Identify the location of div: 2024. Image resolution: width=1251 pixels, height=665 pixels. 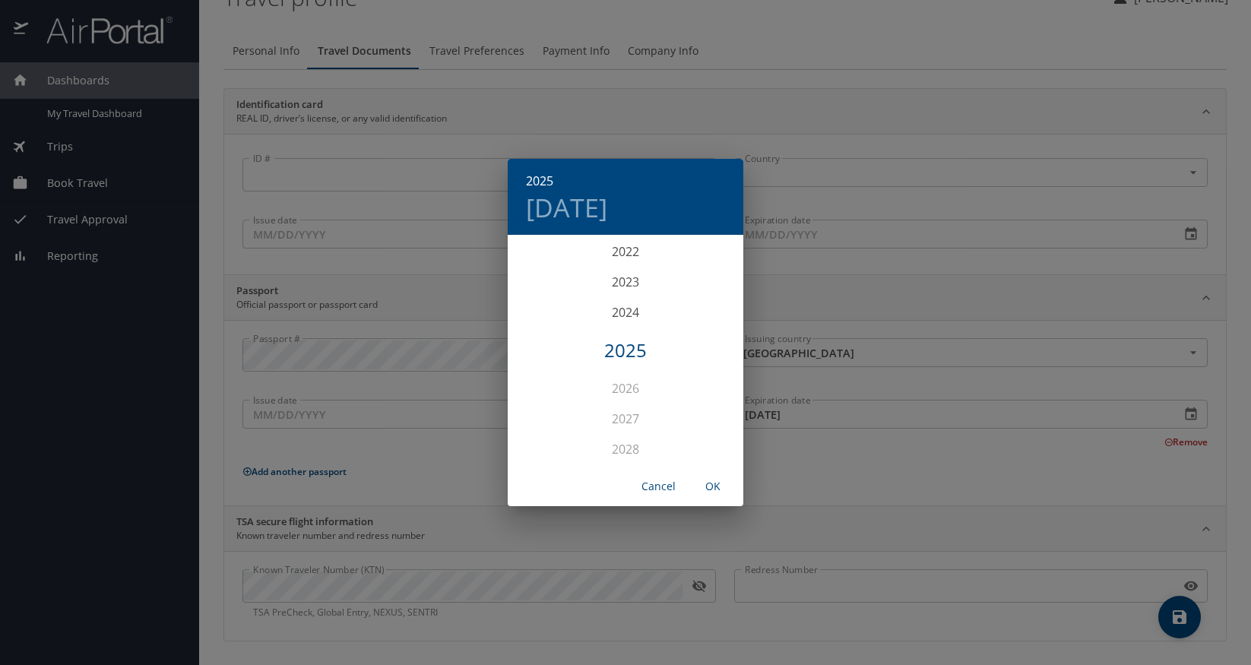
(625, 312).